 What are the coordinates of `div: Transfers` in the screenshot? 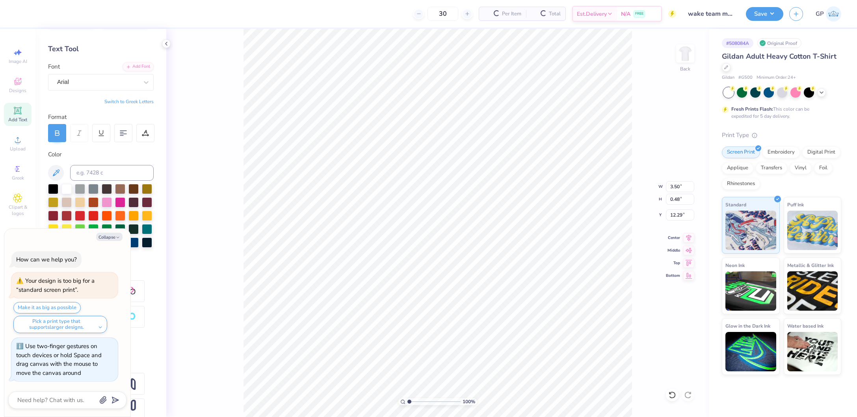 It's located at (772, 168).